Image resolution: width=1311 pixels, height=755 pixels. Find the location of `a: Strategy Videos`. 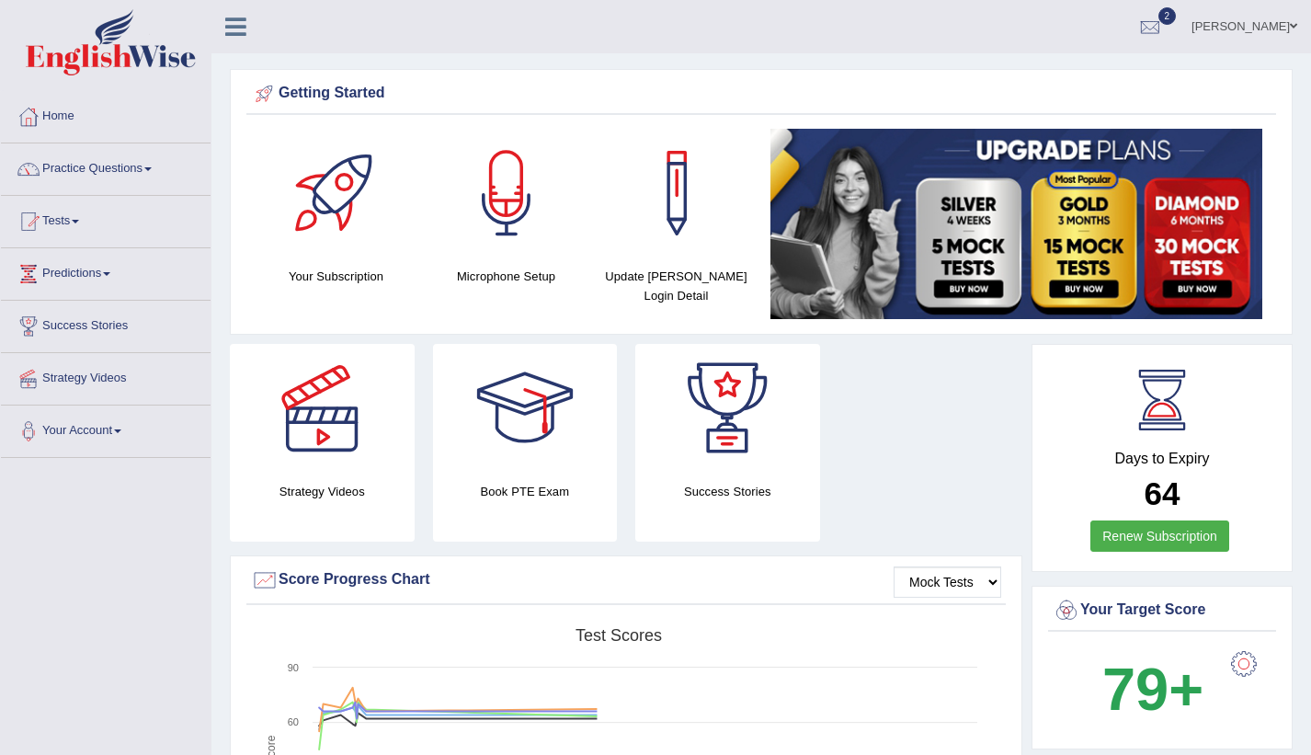

a: Strategy Videos is located at coordinates (106, 376).